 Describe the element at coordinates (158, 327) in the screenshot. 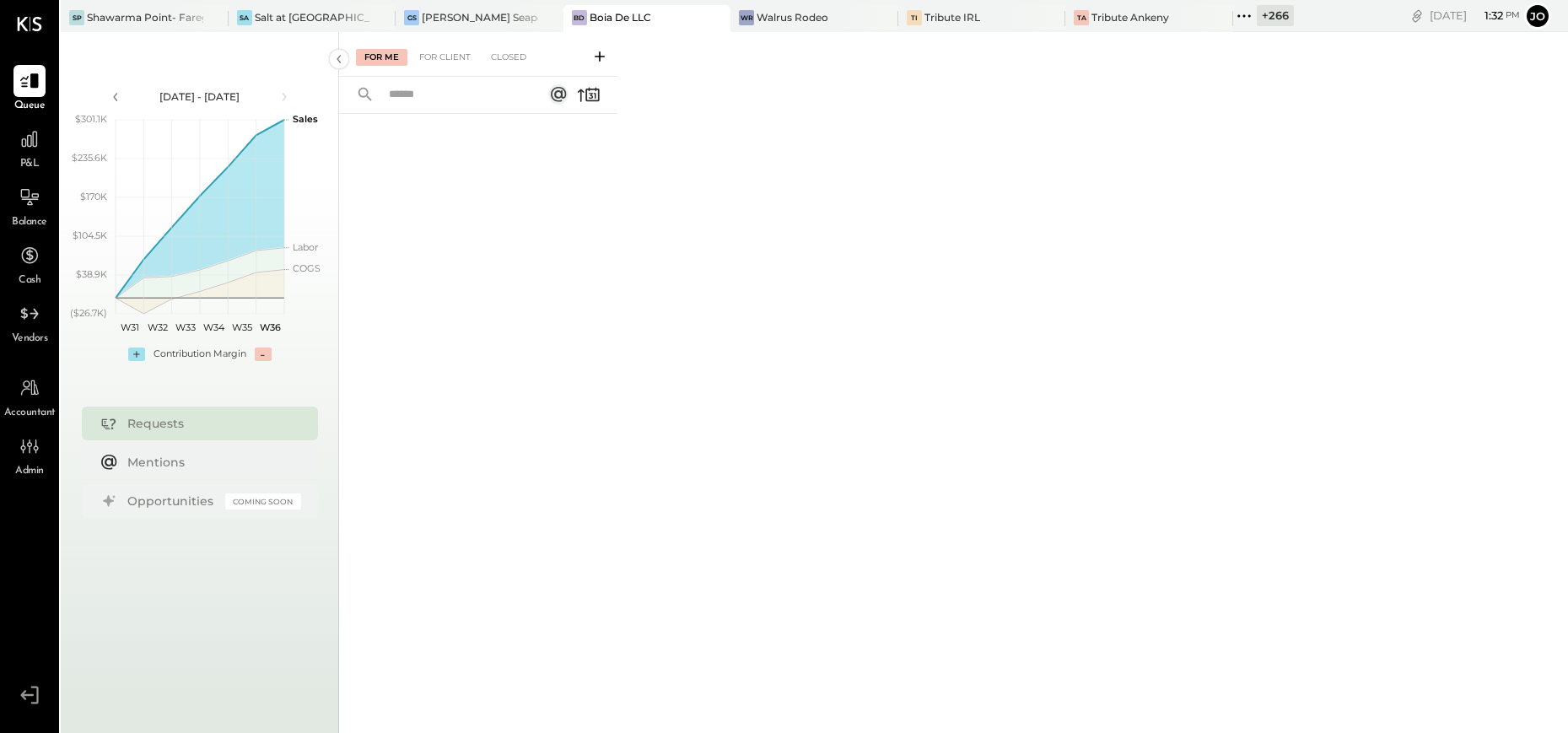

I see `text: W32` at that location.